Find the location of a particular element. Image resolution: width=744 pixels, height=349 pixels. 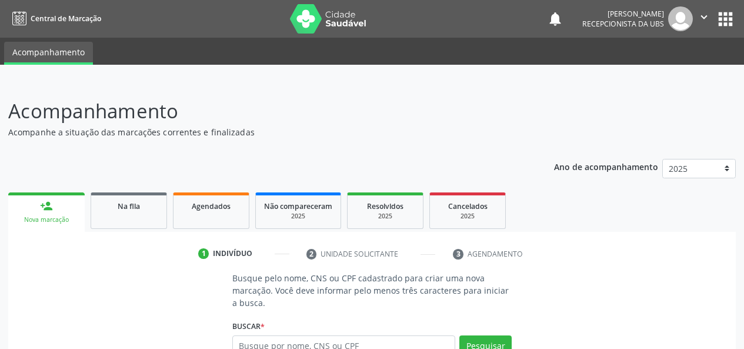

p: Busque pelo nome, CNS ou CPF cadastrado para criar uma nova marcação. Você deve informar pelo men... is located at coordinates (372, 290).